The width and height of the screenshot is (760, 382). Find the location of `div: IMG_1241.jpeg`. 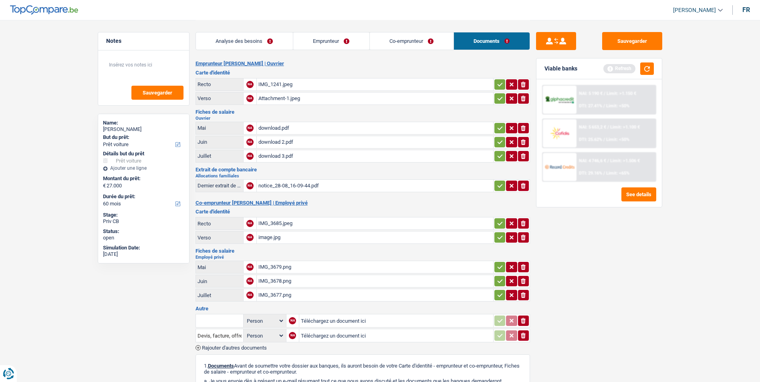

div: IMG_1241.jpeg is located at coordinates (375, 85).